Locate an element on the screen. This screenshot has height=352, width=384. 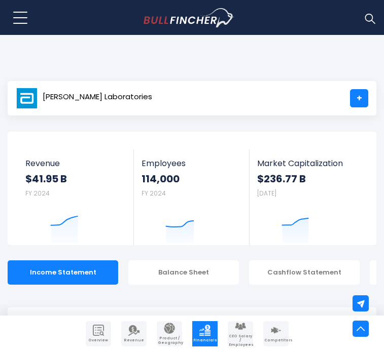
span: Competitors is located at coordinates (276, 341).